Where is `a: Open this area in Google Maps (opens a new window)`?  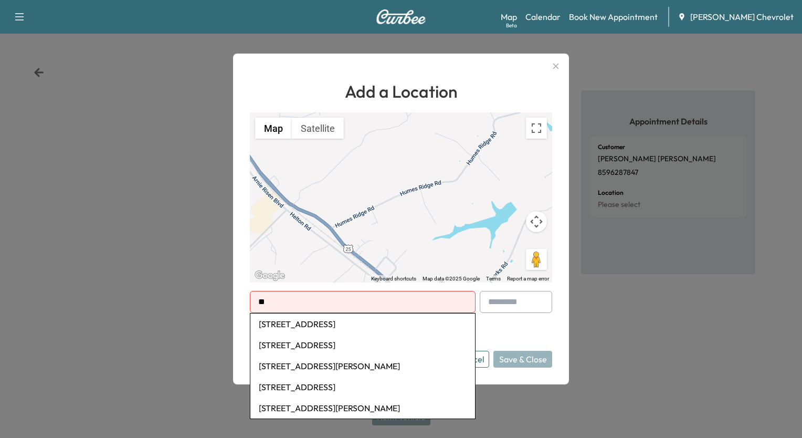 a: Open this area in Google Maps (opens a new window) is located at coordinates (270, 275).